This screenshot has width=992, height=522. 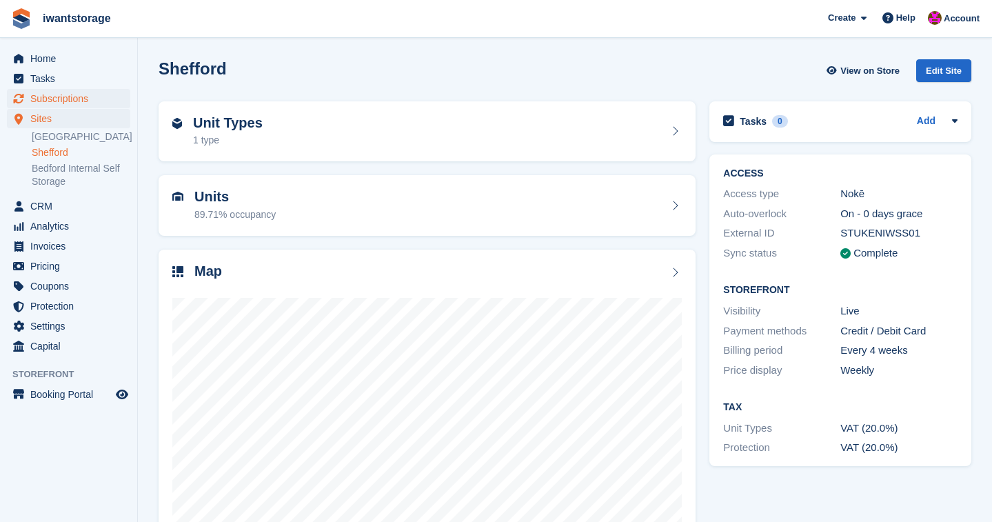 I want to click on div: STUKENIWSS01, so click(x=899, y=233).